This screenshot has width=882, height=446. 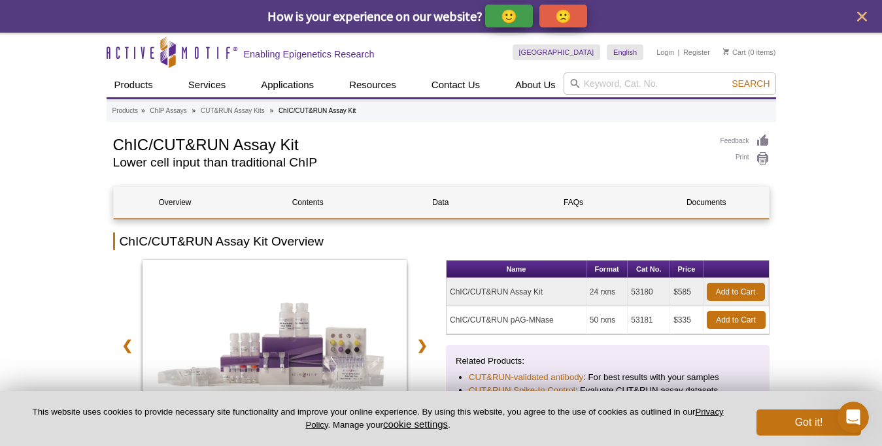 What do you see at coordinates (374, 16) in the screenshot?
I see `span: How is your experience on our website?` at bounding box center [374, 16].